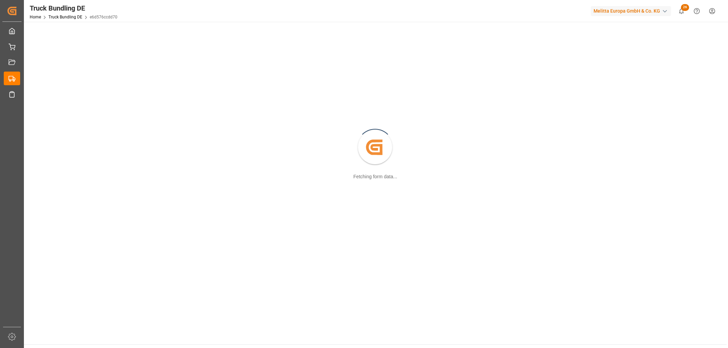  What do you see at coordinates (65, 17) in the screenshot?
I see `a: Truck Bundling DE` at bounding box center [65, 17].